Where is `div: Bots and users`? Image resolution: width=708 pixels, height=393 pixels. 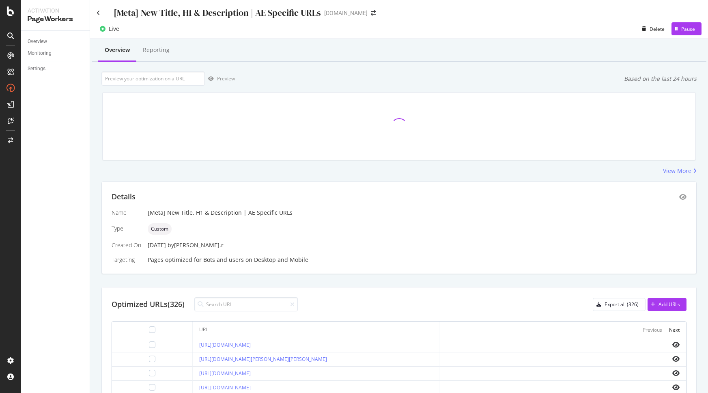
div: Bots and users is located at coordinates (224, 260).